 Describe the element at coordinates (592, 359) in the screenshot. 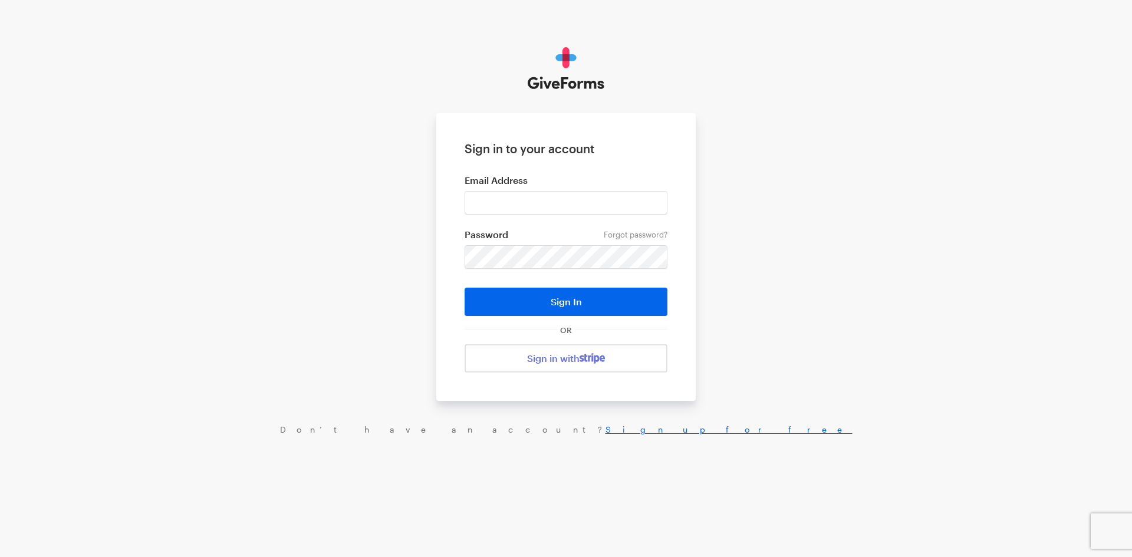

I see `img: stripe-07469f1003232ad58a8838275b02f7af1ac9ba95304e10fa954b414cd571f63b.svg` at that location.